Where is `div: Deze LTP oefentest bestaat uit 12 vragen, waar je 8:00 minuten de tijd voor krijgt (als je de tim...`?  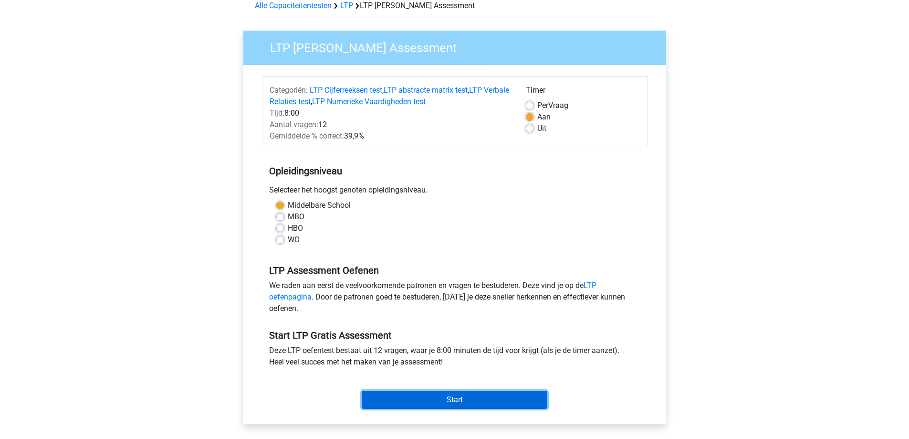
div: Deze LTP oefentest bestaat uit 12 vragen, waar je 8:00 minuten de tijd voor krijgt (als je de tim... is located at coordinates (455, 358).